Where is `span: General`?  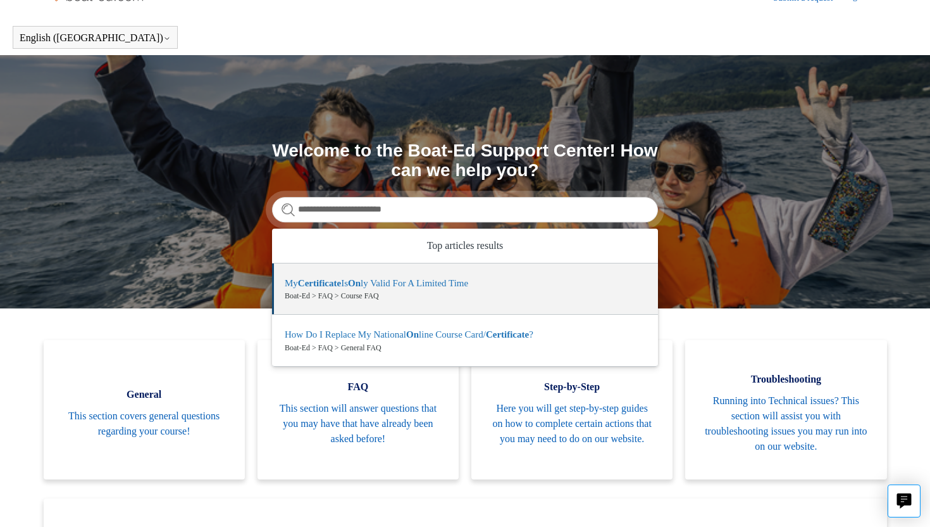 span: General is located at coordinates (144, 394).